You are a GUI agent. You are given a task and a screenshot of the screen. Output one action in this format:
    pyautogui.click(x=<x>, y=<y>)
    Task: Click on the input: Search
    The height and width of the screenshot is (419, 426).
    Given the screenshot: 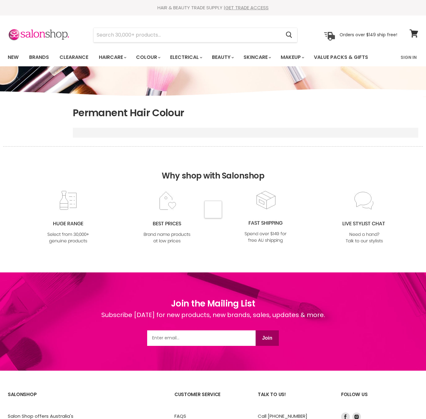 What is the action you would take?
    pyautogui.click(x=187, y=35)
    